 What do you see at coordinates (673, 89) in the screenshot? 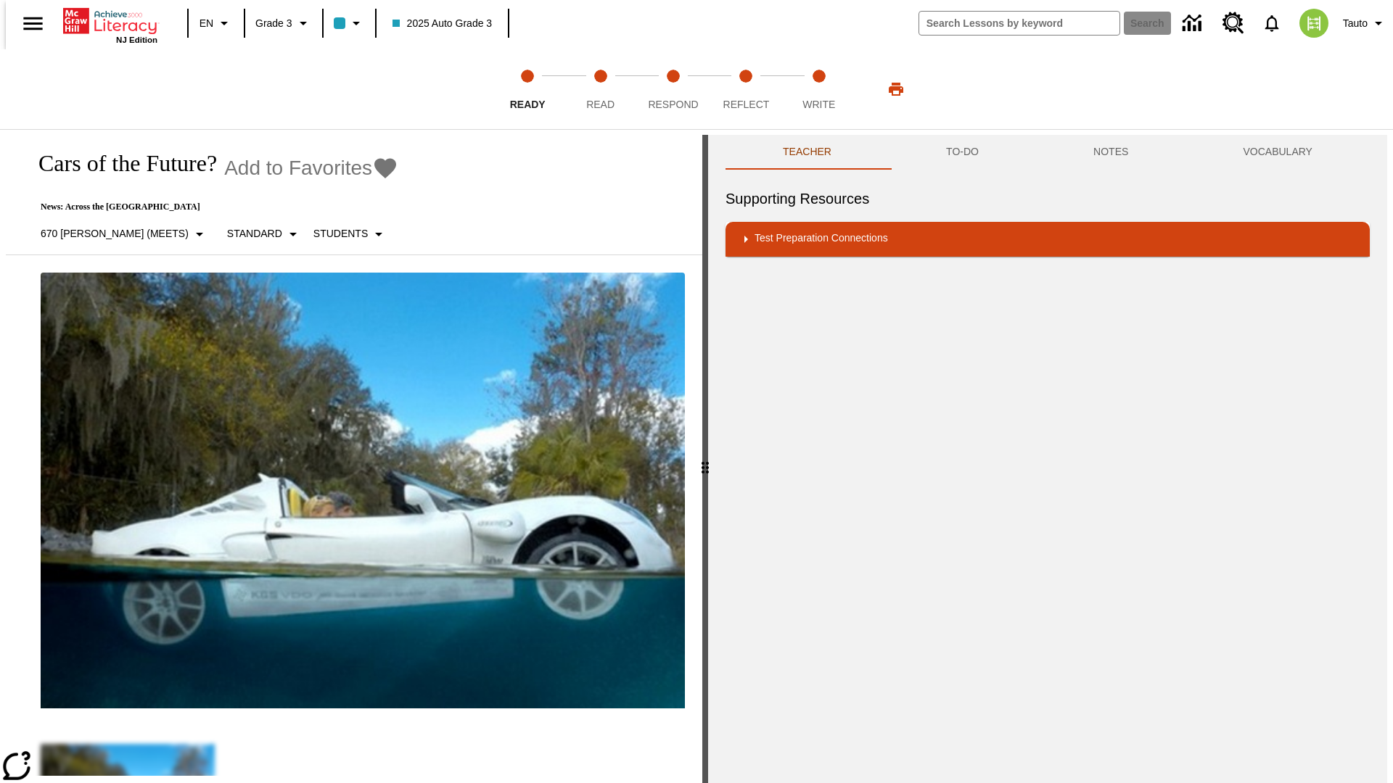
I see `button: Respond step 3 of 5` at bounding box center [673, 89].